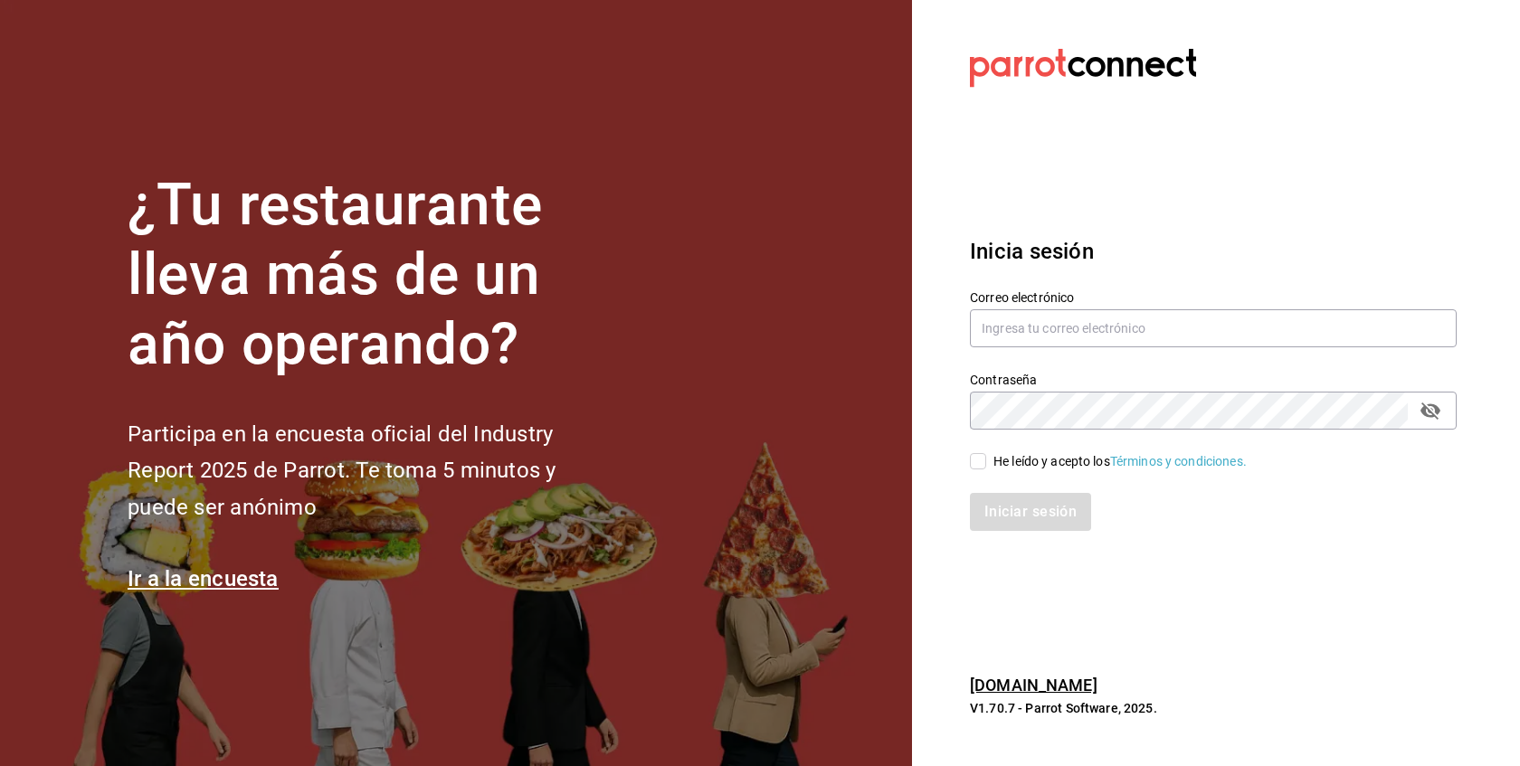  Describe the element at coordinates (1213, 708) in the screenshot. I see `p: V1.70.7 - Parrot Software, 2025.` at that location.